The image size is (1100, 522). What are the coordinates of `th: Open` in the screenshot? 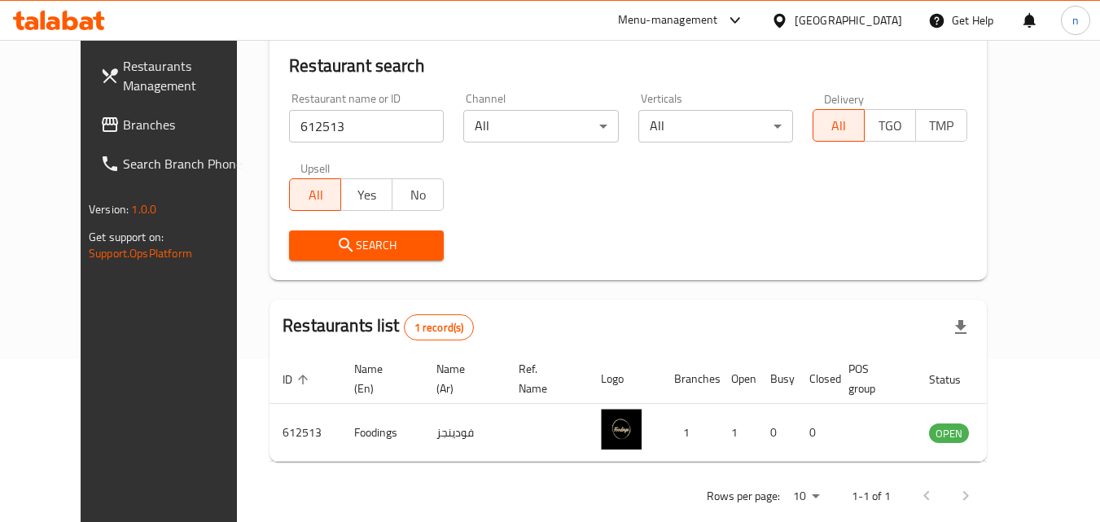 It's located at (737, 378).